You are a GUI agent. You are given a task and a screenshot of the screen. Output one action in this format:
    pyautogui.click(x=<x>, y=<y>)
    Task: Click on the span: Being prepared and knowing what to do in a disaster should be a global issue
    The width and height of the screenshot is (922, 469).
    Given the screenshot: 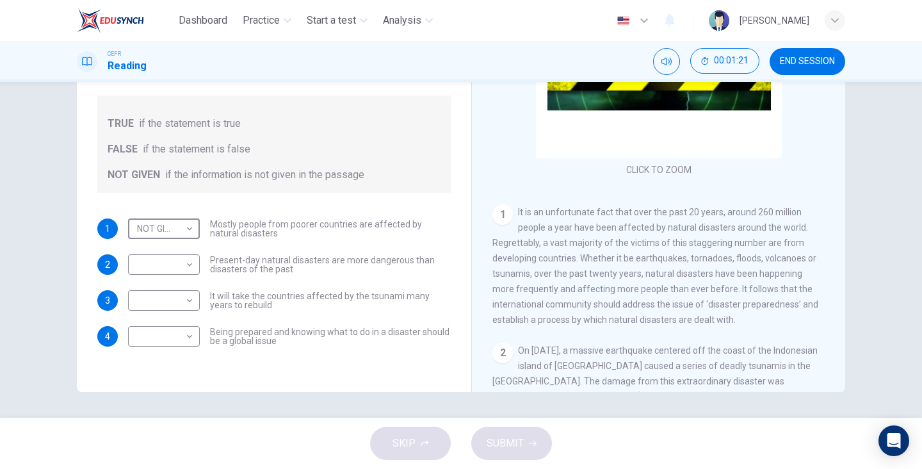 What is the action you would take?
    pyautogui.click(x=330, y=336)
    